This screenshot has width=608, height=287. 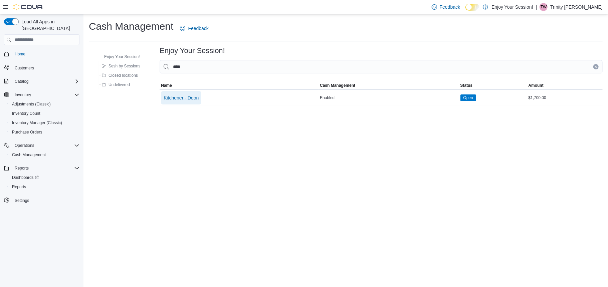 I want to click on button: Purchase Orders, so click(x=44, y=132).